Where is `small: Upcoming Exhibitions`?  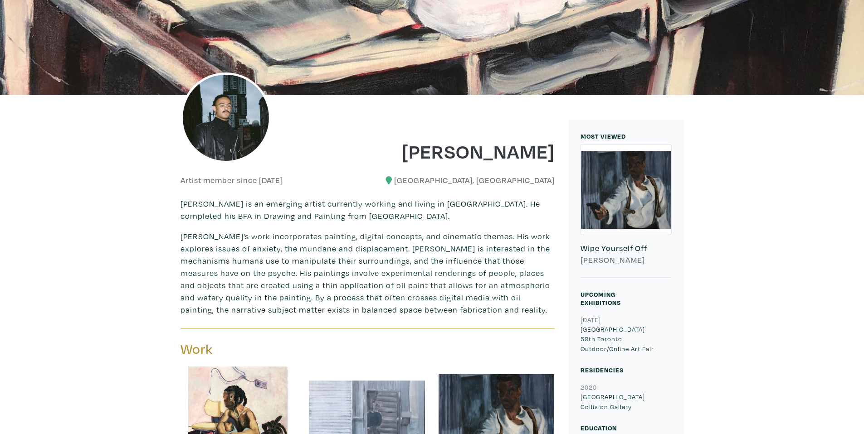
small: Upcoming Exhibitions is located at coordinates (600, 298).